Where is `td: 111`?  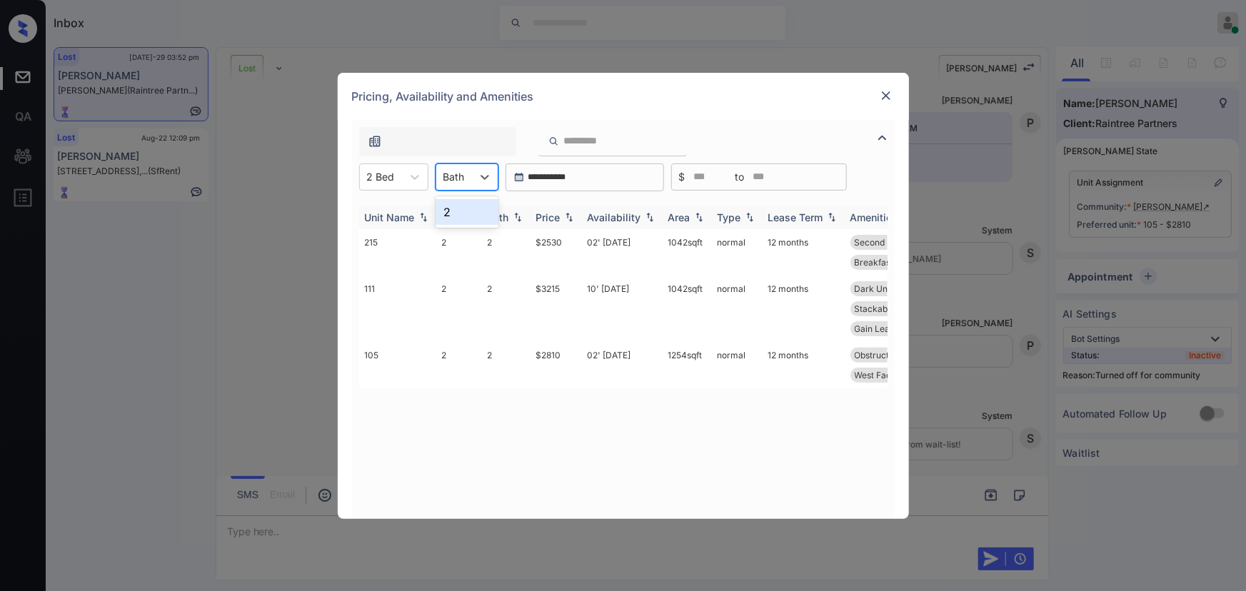 td: 111 is located at coordinates (398, 308).